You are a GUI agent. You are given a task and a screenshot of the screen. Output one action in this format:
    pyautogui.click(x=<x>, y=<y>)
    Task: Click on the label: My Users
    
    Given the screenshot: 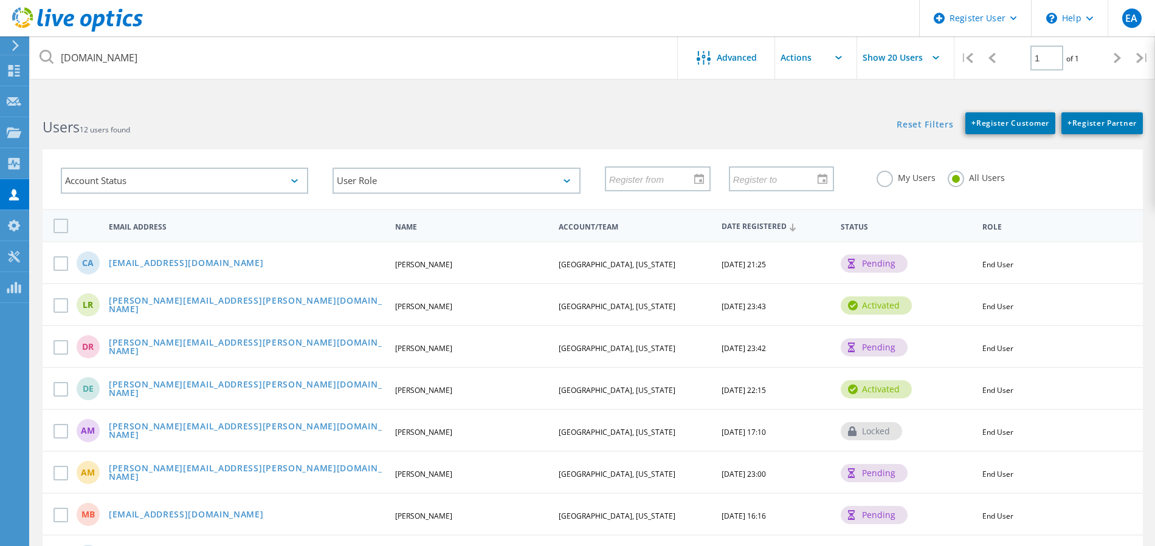 What is the action you would take?
    pyautogui.click(x=906, y=176)
    